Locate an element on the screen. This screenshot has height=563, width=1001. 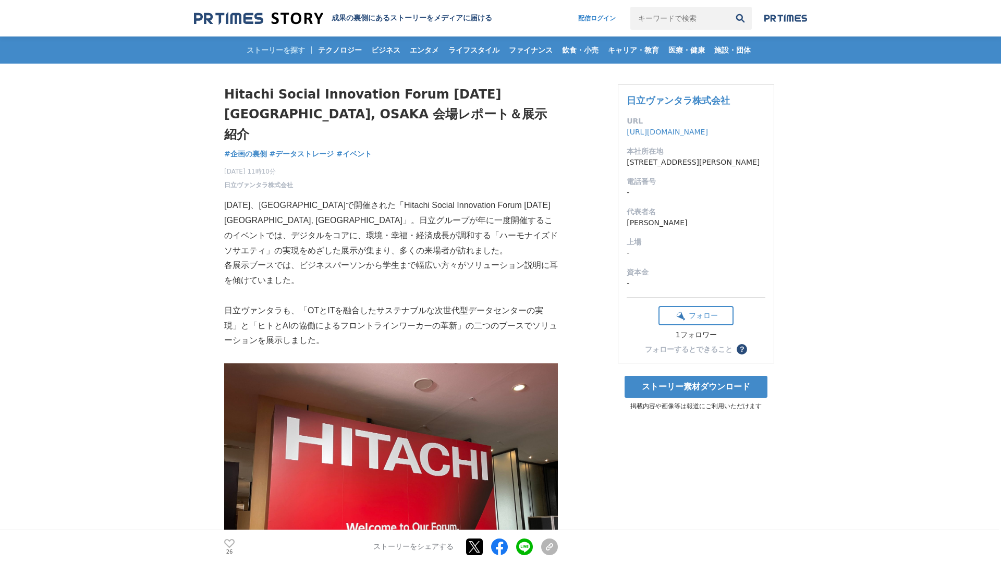
input: キーワードで検索 is located at coordinates (679, 18).